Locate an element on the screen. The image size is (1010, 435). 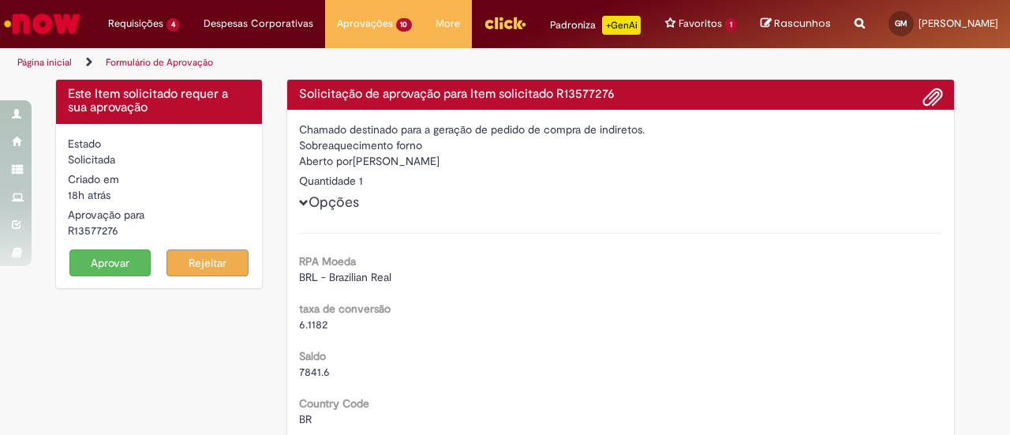
label: Aberto por is located at coordinates (326, 161).